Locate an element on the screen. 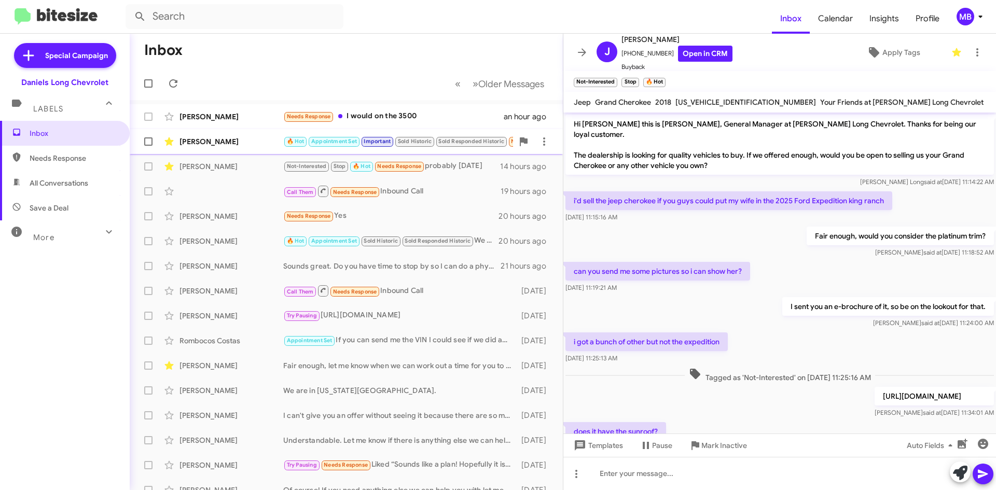 The image size is (996, 490). div: MB is located at coordinates (966, 17).